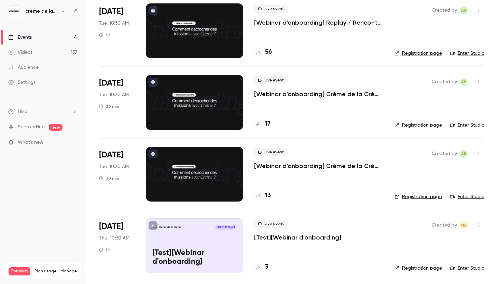 This screenshot has width=498, height=284. I want to click on h6: crème de la crème, so click(41, 11).